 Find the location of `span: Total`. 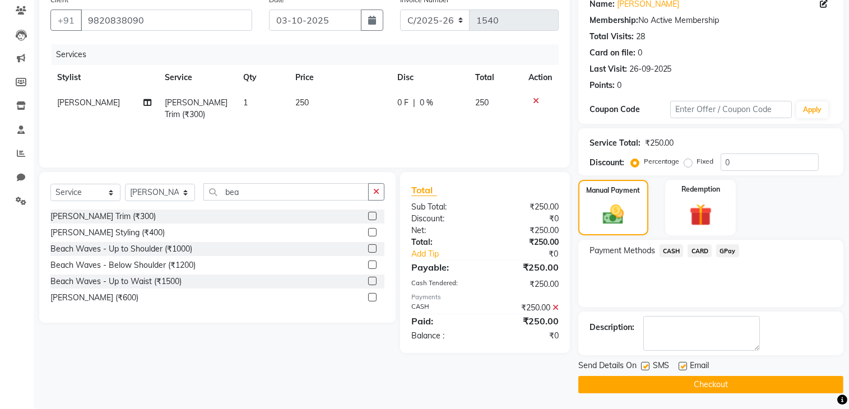

span: Total is located at coordinates (424, 190).